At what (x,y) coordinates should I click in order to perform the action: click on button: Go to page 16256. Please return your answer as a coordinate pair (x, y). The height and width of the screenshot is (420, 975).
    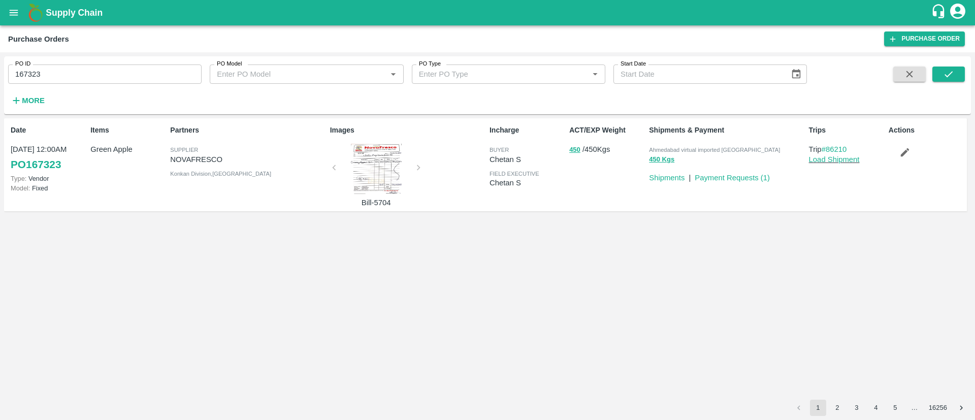
    Looking at the image, I should click on (938, 408).